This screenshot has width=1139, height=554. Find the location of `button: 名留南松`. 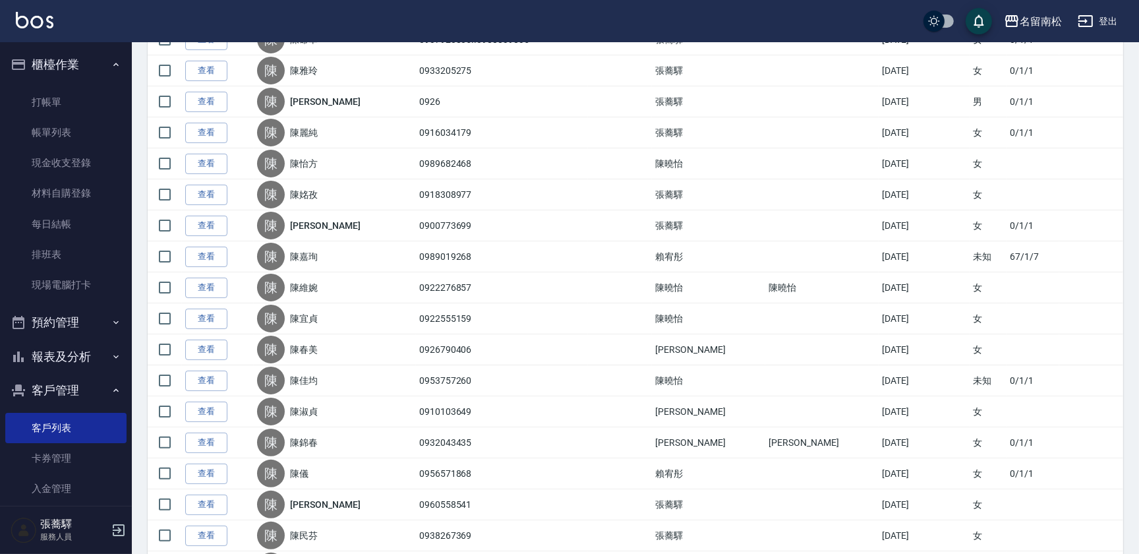

button: 名留南松 is located at coordinates (1033, 21).